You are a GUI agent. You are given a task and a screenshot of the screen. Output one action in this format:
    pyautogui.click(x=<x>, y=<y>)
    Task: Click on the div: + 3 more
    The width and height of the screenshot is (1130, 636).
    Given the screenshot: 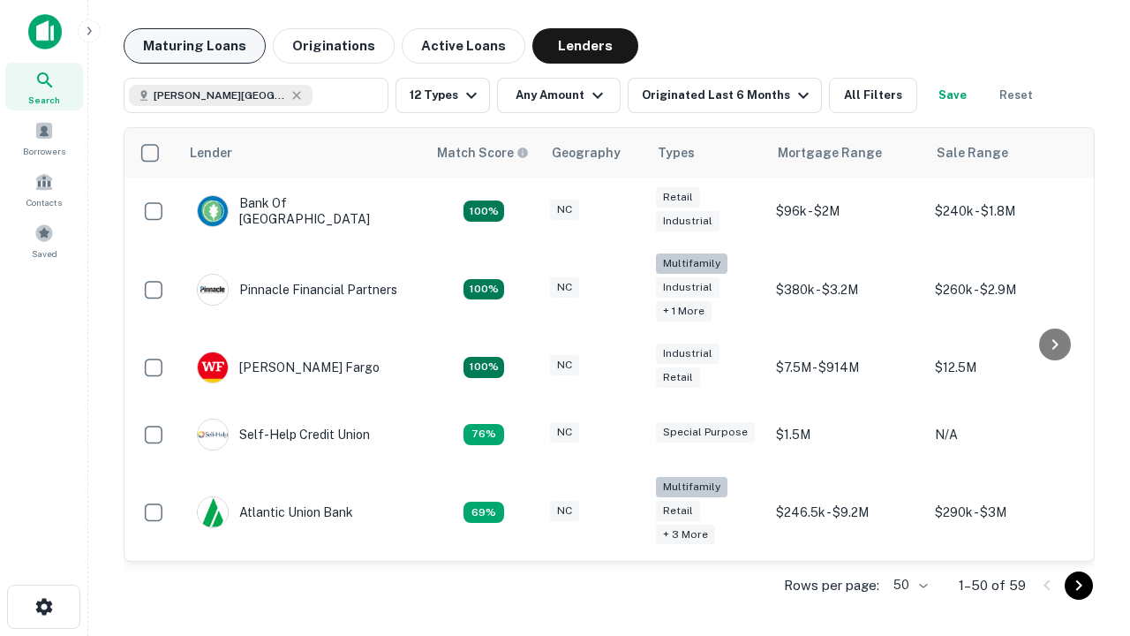 What is the action you would take?
    pyautogui.click(x=685, y=534)
    